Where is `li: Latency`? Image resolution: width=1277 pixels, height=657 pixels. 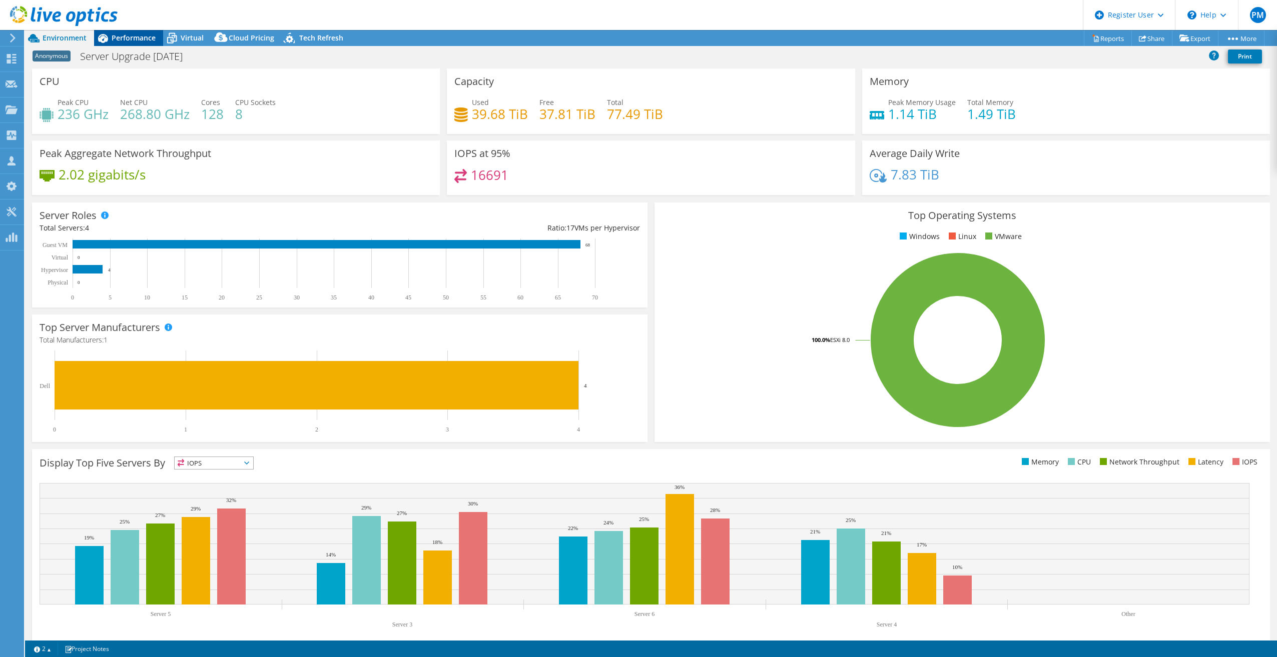
li: Latency is located at coordinates (1204, 462).